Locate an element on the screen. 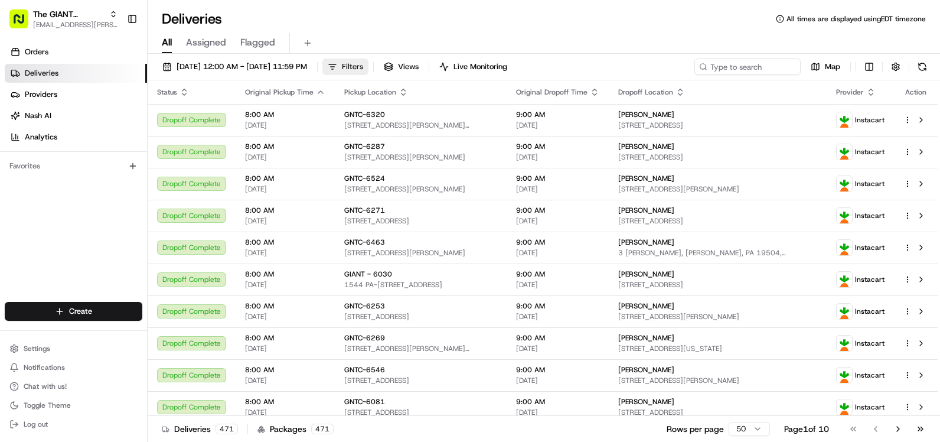 The height and width of the screenshot is (442, 940). div: Deliveries is located at coordinates (200, 429).